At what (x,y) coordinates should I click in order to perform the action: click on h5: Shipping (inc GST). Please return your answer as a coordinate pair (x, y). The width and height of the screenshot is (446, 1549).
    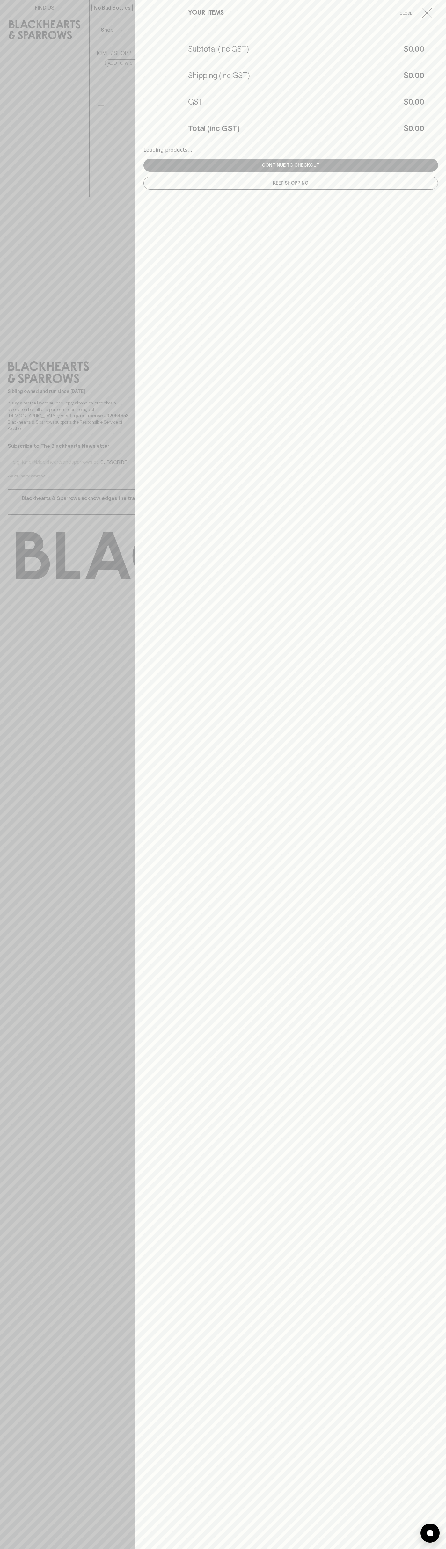
    Looking at the image, I should click on (219, 76).